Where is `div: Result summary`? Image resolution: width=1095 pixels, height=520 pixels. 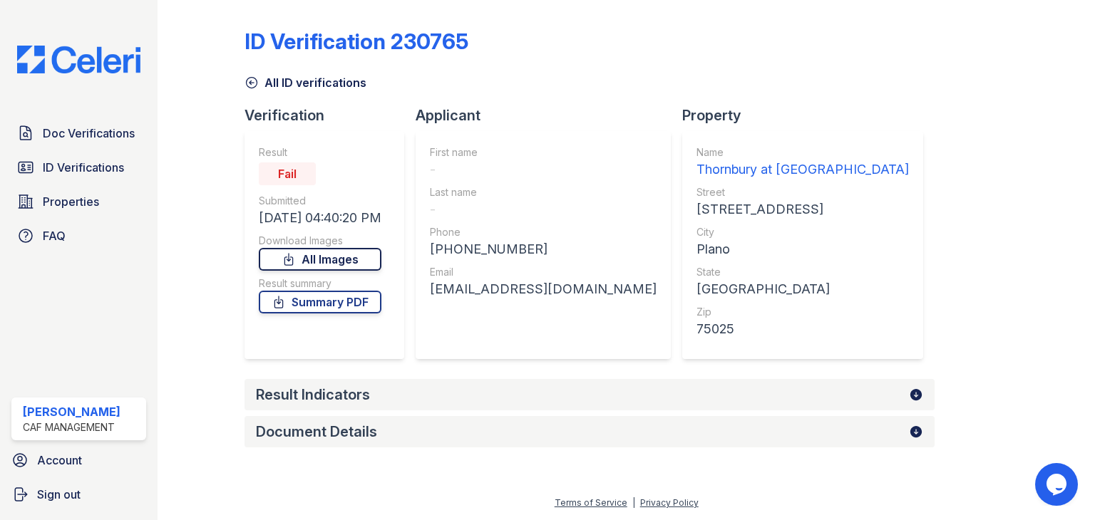
div: Result summary is located at coordinates (320, 284).